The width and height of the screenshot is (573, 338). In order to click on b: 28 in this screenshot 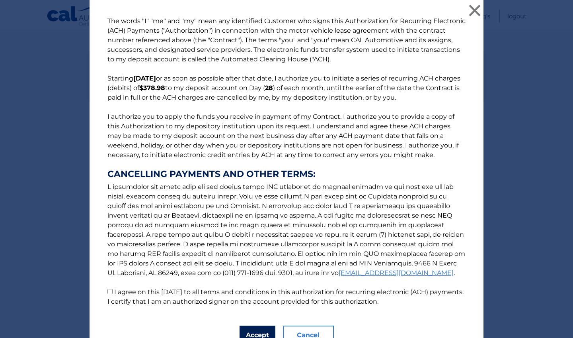, I will do `click(269, 88)`.